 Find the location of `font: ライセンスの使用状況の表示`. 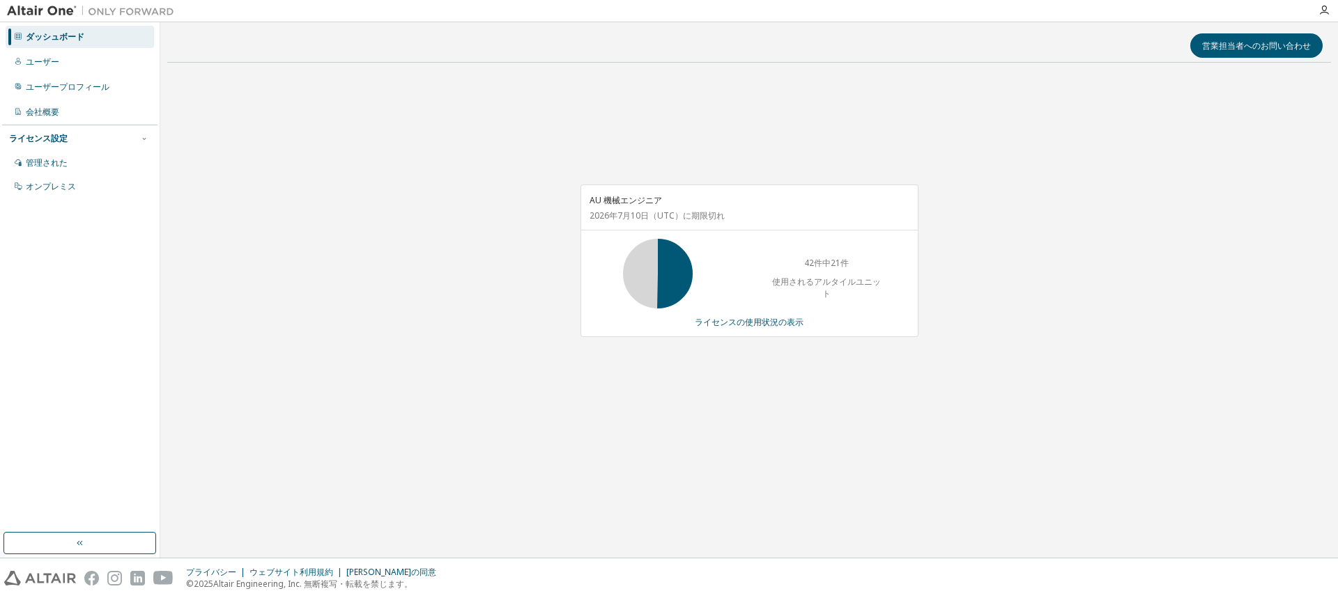

font: ライセンスの使用状況の表示 is located at coordinates (749, 322).